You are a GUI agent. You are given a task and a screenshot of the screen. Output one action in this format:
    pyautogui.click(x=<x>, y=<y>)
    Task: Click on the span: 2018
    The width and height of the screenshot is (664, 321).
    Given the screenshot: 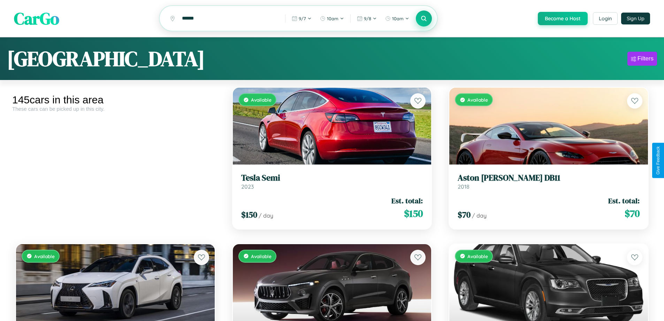 What is the action you would take?
    pyautogui.click(x=464, y=186)
    